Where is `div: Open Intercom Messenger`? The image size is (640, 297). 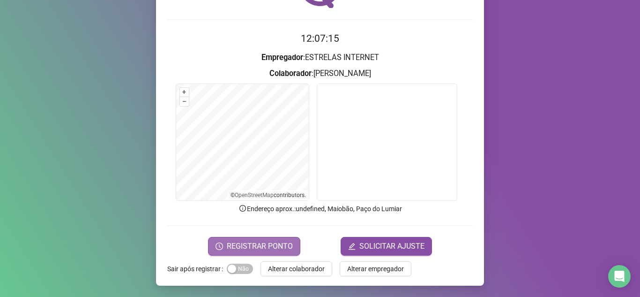
div: Open Intercom Messenger is located at coordinates (619, 276).